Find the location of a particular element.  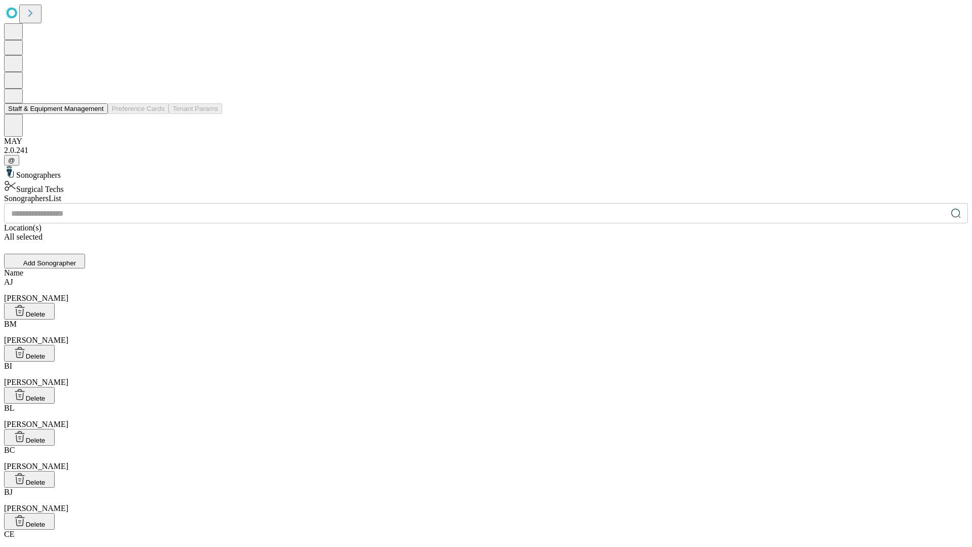

div: 2.0.241 is located at coordinates (486, 150).